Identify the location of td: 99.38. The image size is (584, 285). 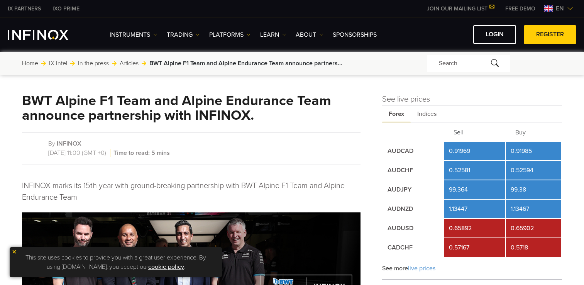
(534, 189).